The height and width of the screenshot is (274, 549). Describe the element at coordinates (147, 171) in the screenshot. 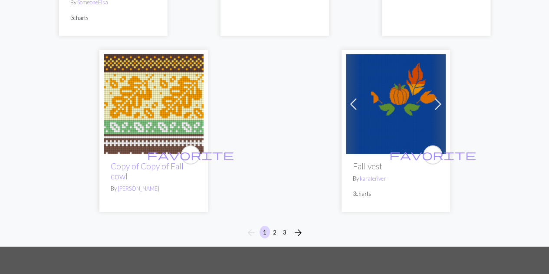

I see `a: Copy of Copy of Fall cowl` at that location.